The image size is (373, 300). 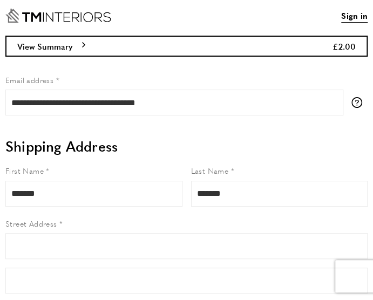 I want to click on h2: Shipping Address, so click(x=186, y=146).